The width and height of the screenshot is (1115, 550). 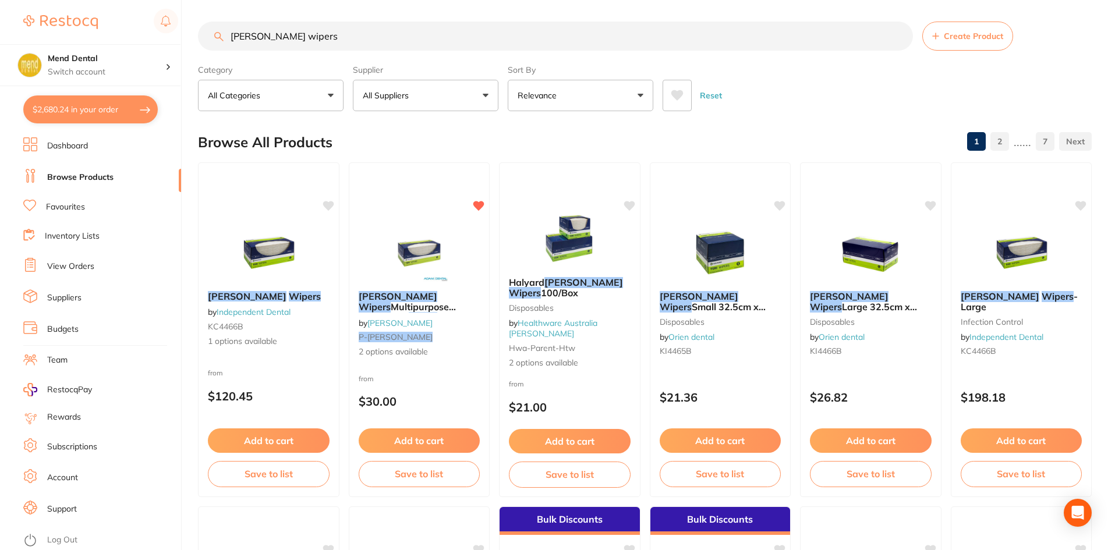 I want to click on b: Halyard Teri Wipers 100/Box, so click(x=569, y=288).